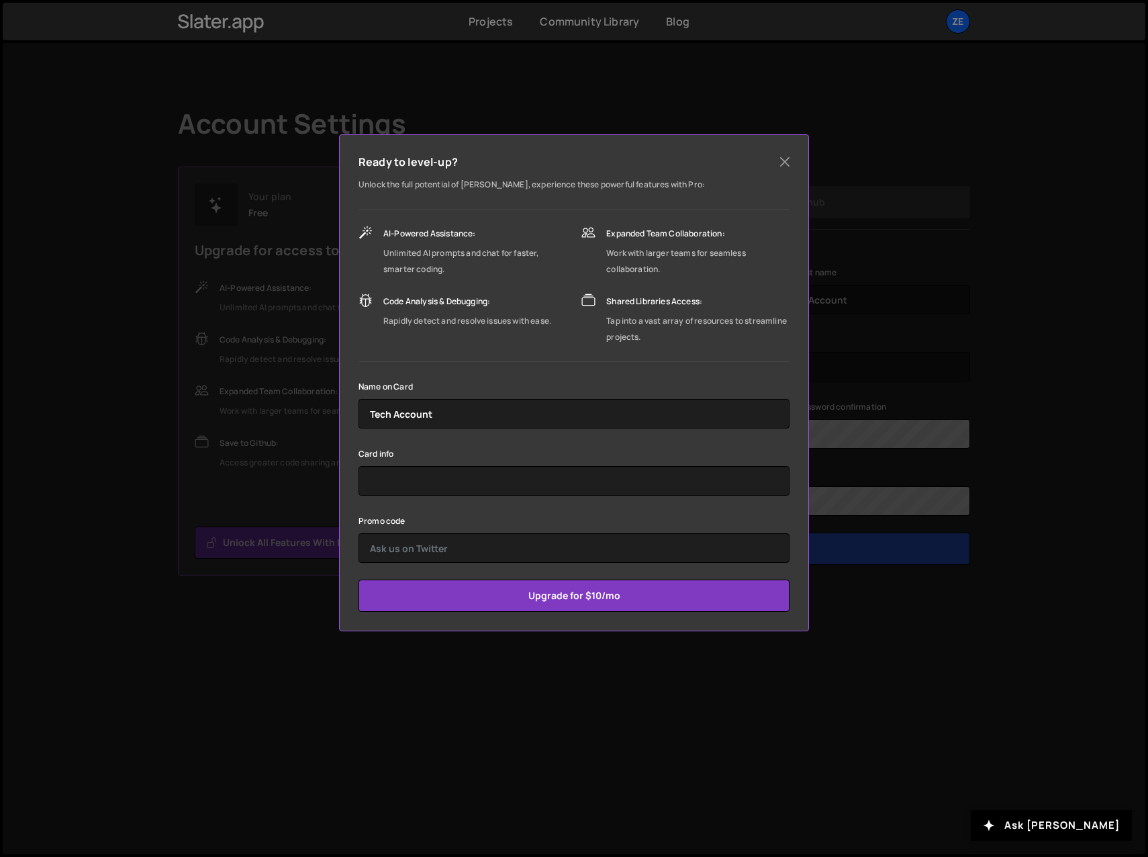 The height and width of the screenshot is (857, 1148). What do you see at coordinates (574, 548) in the screenshot?
I see `input: Ask us on Twitter` at bounding box center [574, 548].